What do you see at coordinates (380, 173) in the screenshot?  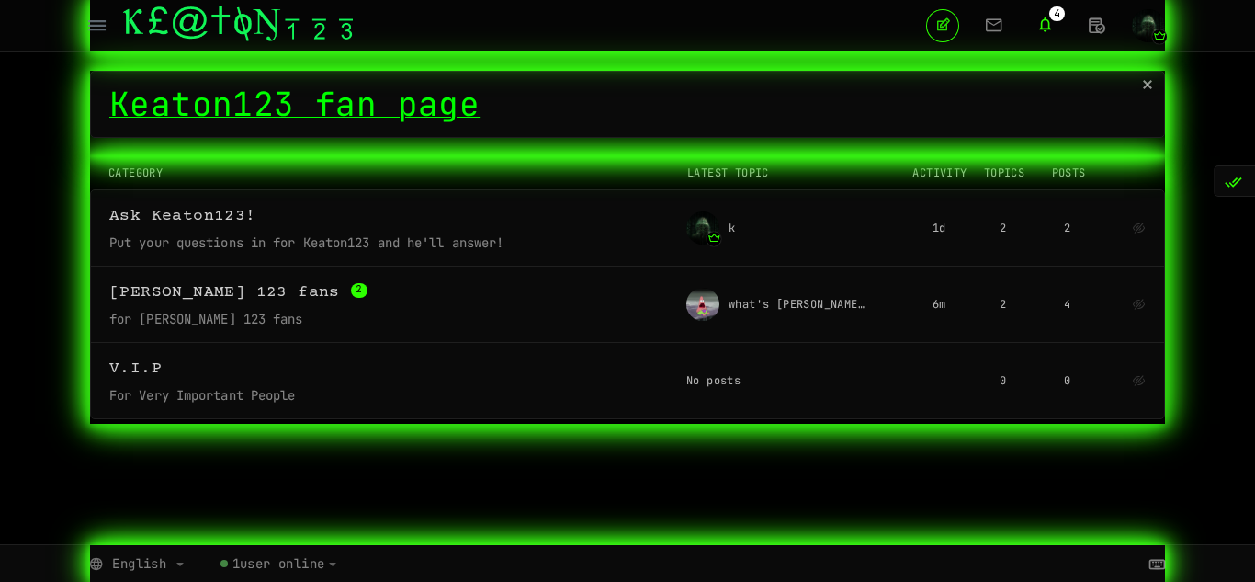 I see `li: Category` at bounding box center [380, 173].